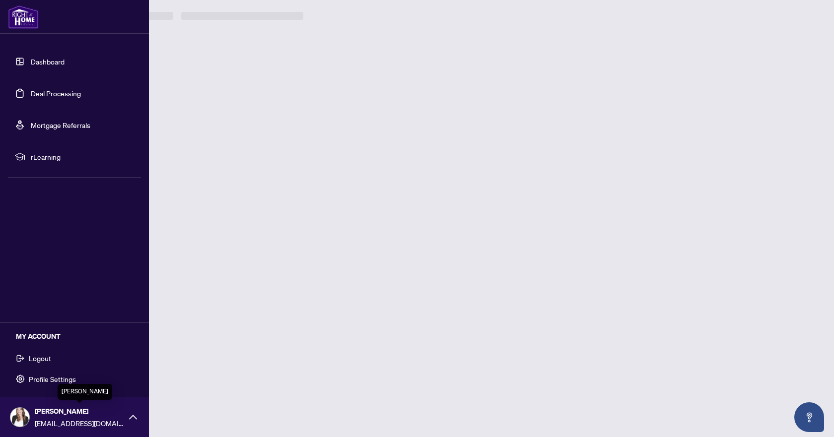 The width and height of the screenshot is (834, 437). What do you see at coordinates (52, 379) in the screenshot?
I see `span: Profile Settings` at bounding box center [52, 379].